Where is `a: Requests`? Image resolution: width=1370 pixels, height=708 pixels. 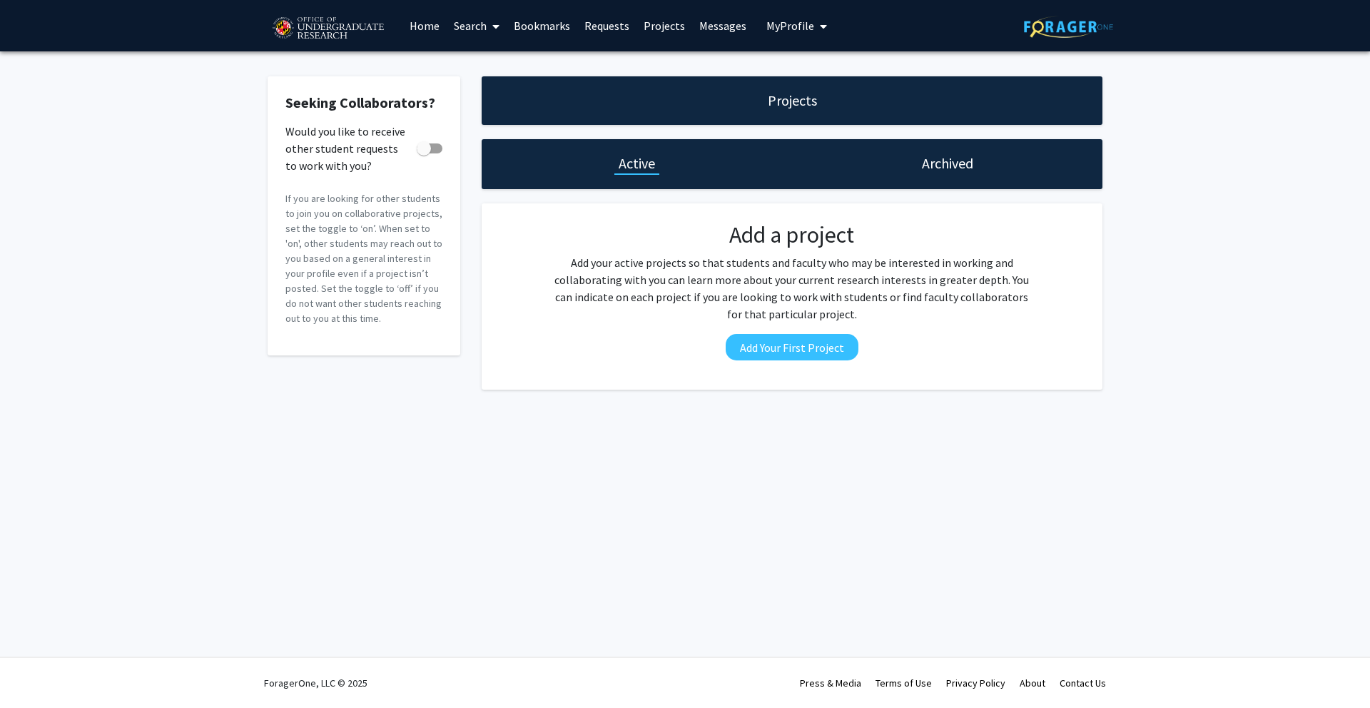 a: Requests is located at coordinates (606, 26).